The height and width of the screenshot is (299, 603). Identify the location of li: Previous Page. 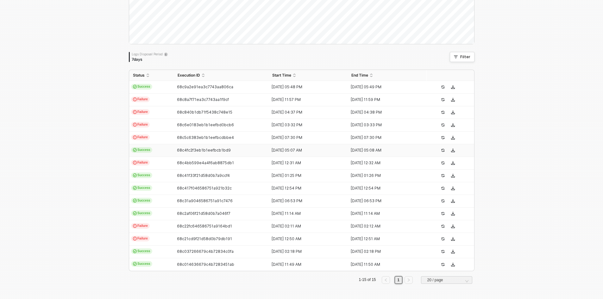
(386, 280).